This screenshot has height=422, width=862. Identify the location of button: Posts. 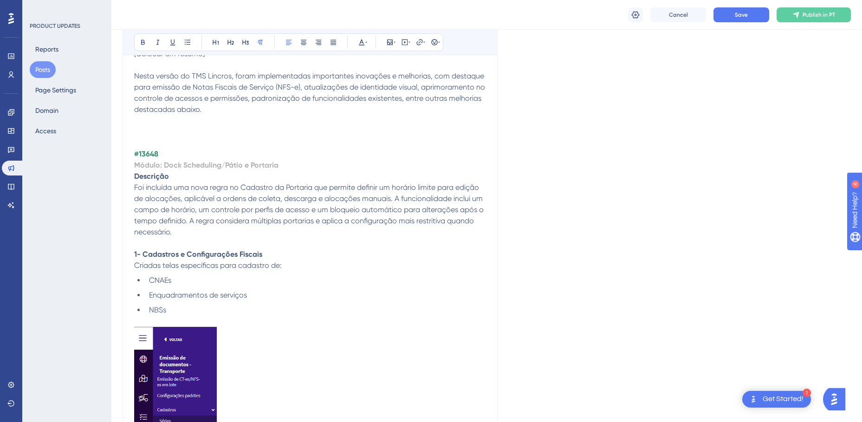
(43, 70).